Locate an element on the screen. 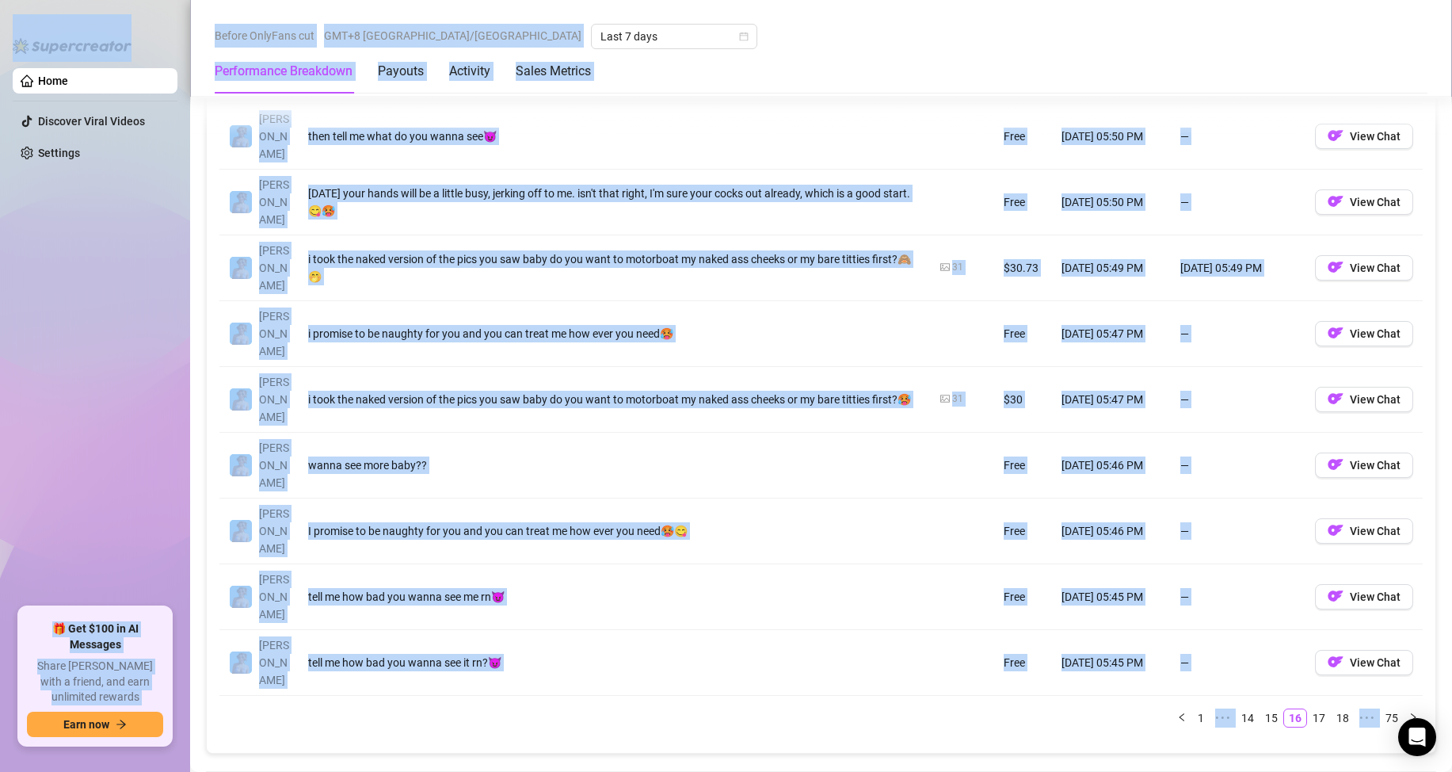  div: tell me how bad you wanna see it rn?😈 is located at coordinates (615, 662).